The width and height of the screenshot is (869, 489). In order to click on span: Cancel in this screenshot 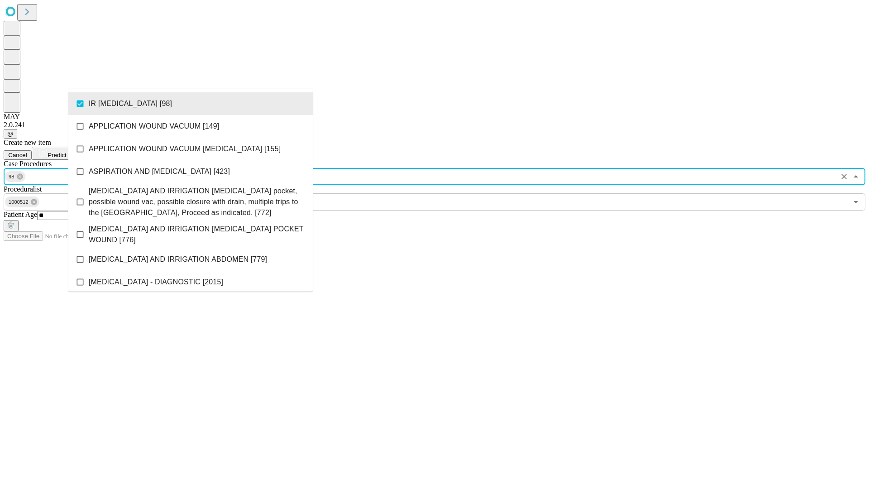, I will do `click(18, 155)`.